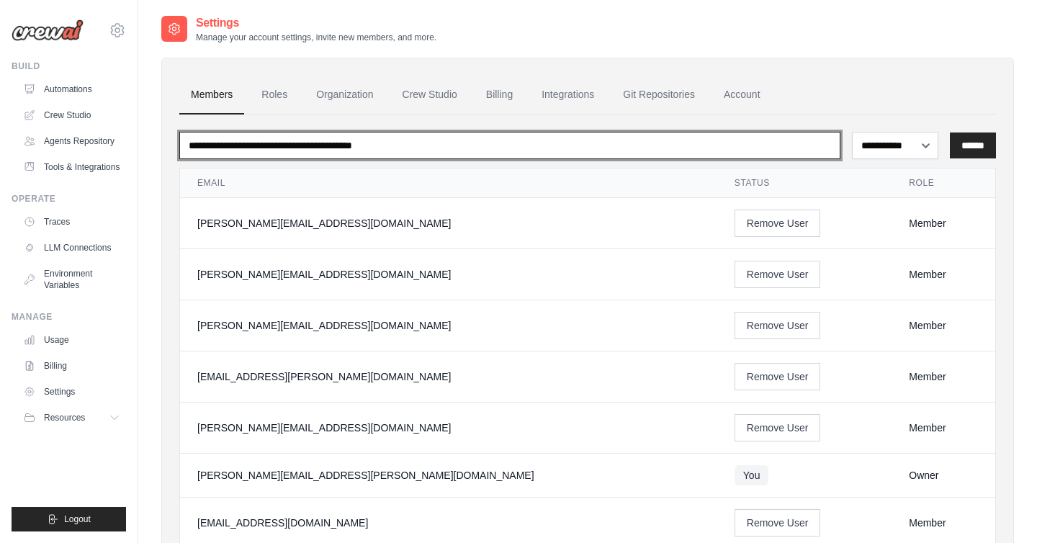  What do you see at coordinates (567, 95) in the screenshot?
I see `a: Integrations` at bounding box center [567, 95].